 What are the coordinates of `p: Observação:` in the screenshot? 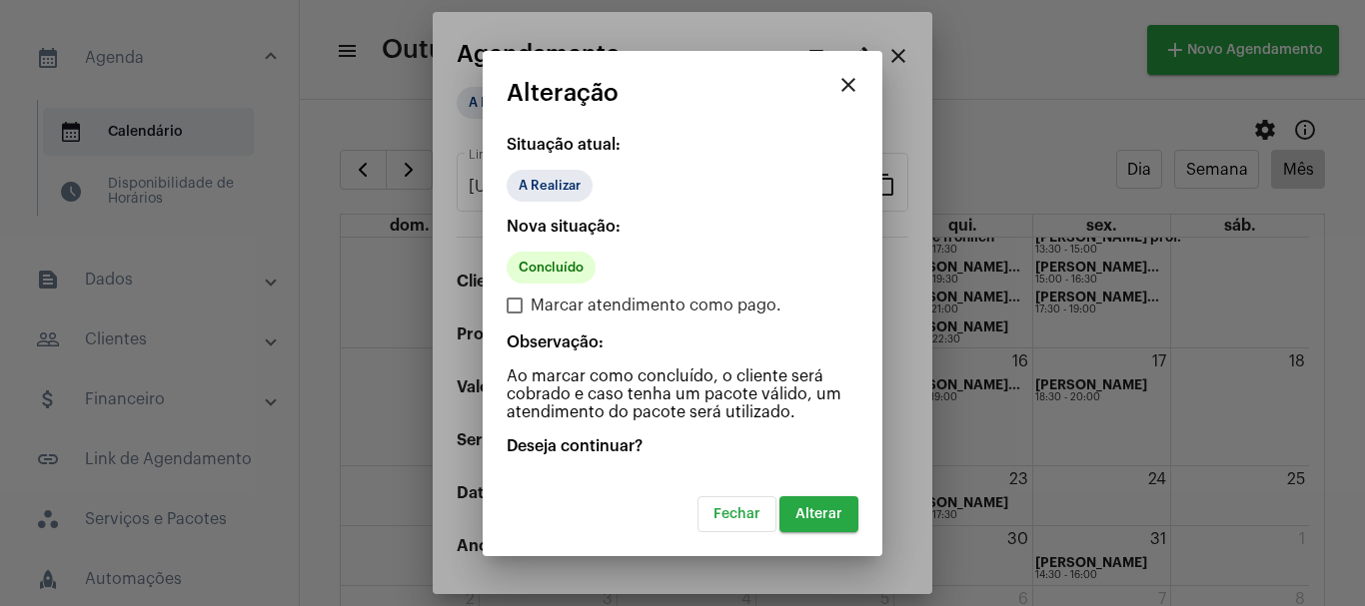 It's located at (682, 343).